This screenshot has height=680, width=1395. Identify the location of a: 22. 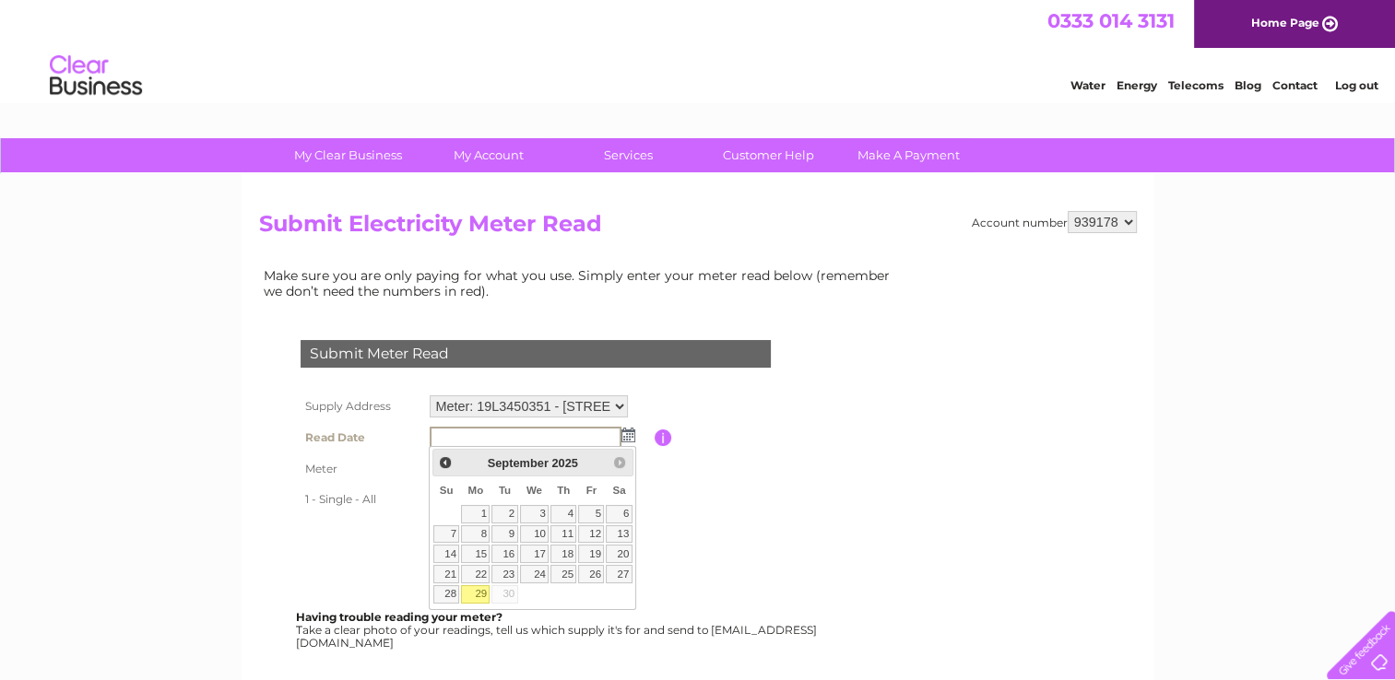
(475, 574).